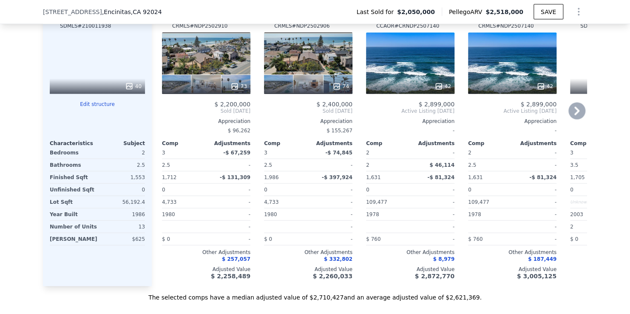 Image resolution: width=630 pixels, height=314 pixels. Describe the element at coordinates (475, 239) in the screenshot. I see `span: $ 760` at that location.